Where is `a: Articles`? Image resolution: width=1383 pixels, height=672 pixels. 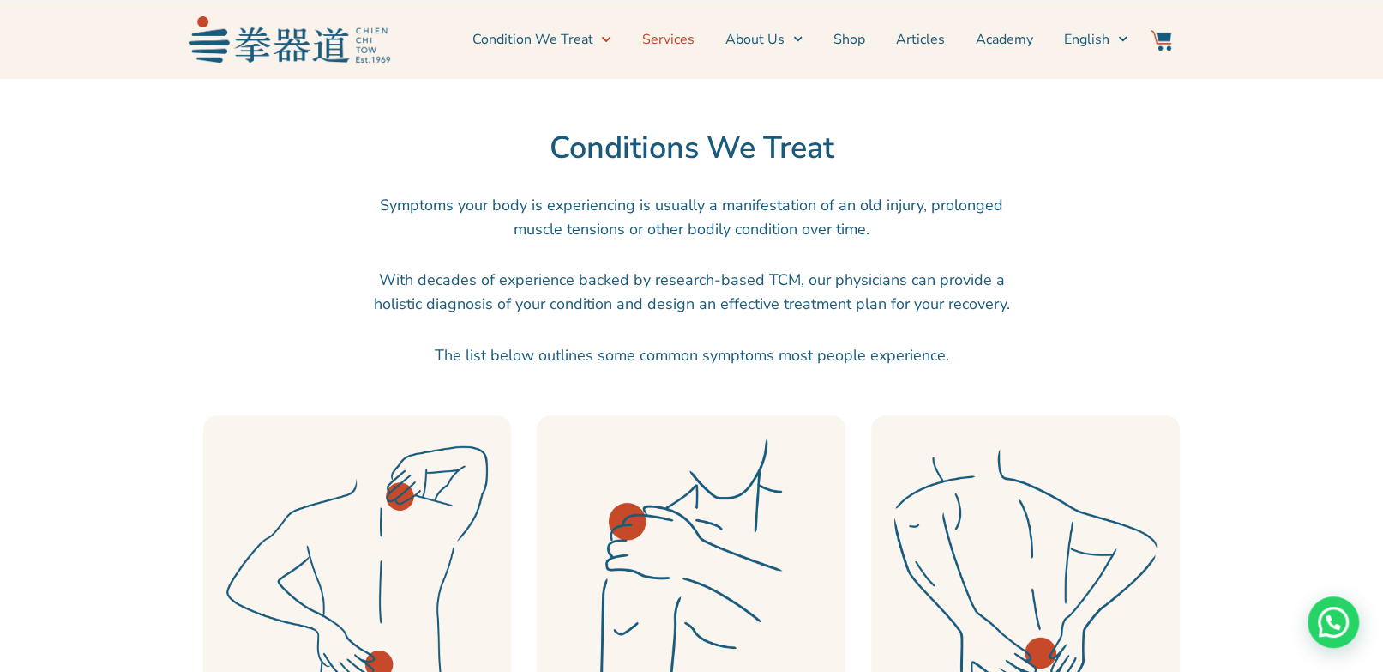
a: Articles is located at coordinates (920, 39).